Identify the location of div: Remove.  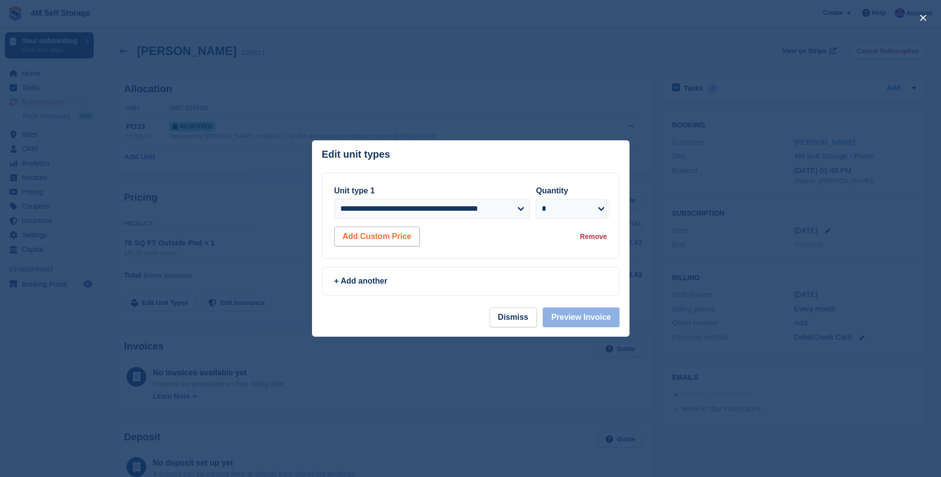
(593, 237).